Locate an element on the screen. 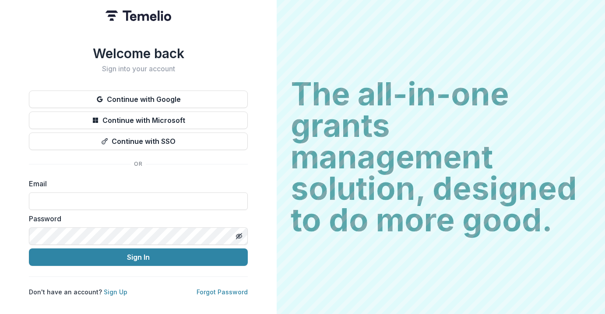 This screenshot has width=605, height=314. button: Continue with SSO is located at coordinates (138, 141).